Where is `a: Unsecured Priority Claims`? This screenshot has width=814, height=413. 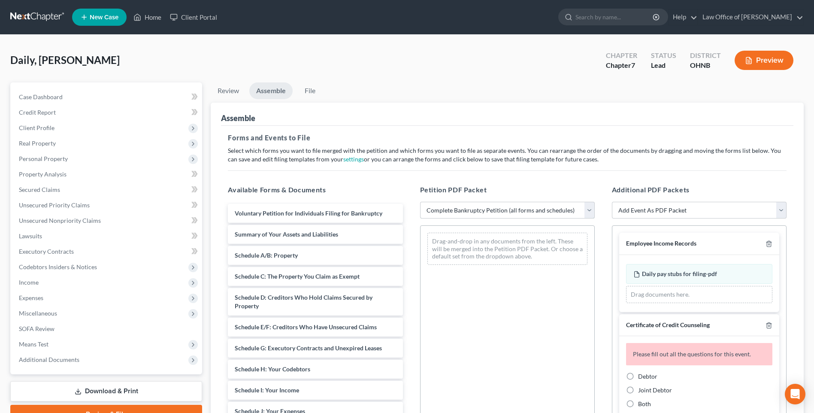 a: Unsecured Priority Claims is located at coordinates (107, 205).